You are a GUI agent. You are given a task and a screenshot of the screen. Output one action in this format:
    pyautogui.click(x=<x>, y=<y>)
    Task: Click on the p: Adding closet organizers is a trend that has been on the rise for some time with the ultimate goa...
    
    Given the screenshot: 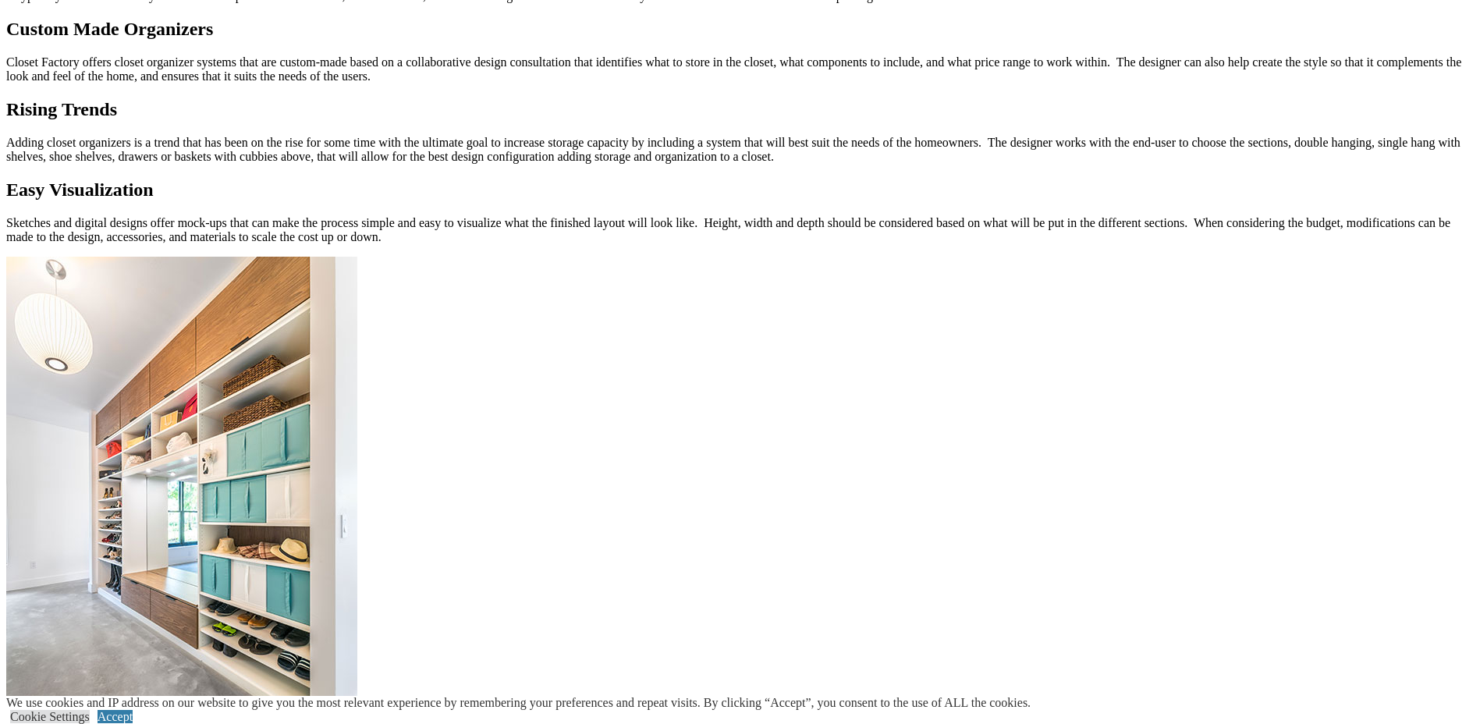 What is the action you would take?
    pyautogui.click(x=739, y=150)
    